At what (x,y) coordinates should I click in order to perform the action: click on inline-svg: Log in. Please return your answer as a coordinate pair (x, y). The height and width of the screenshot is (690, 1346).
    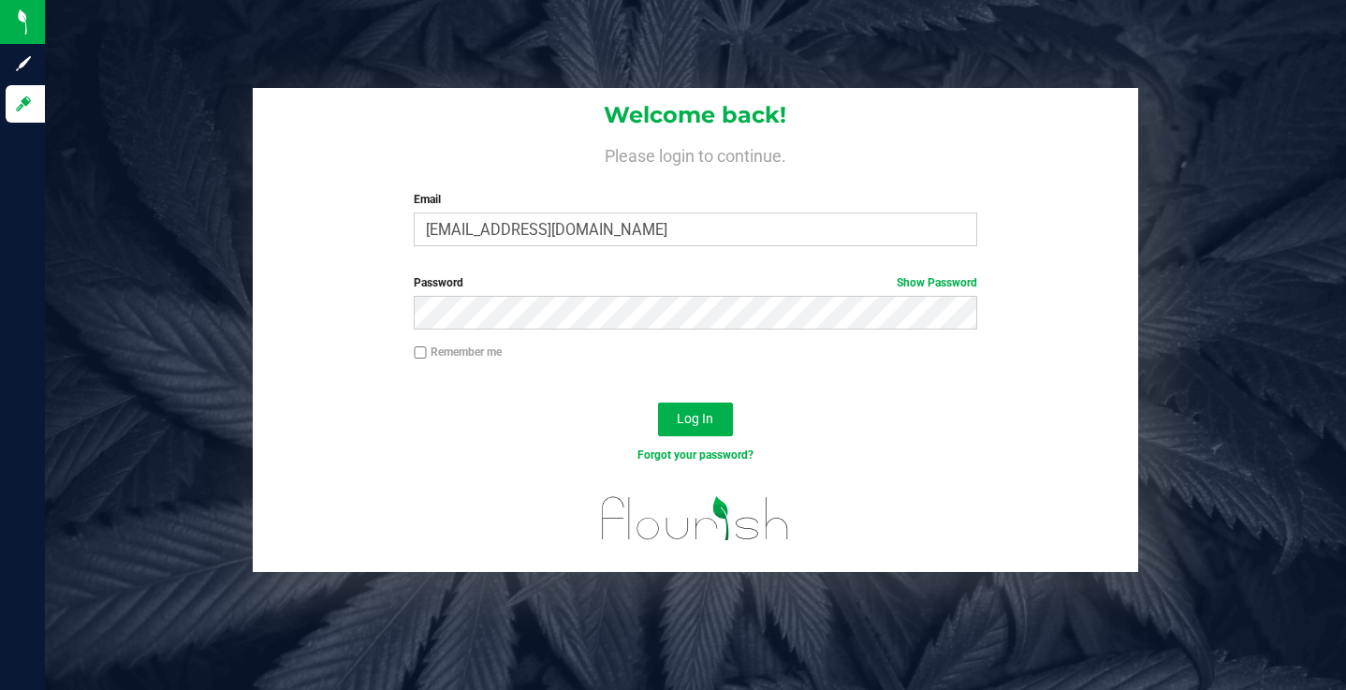
    Looking at the image, I should click on (23, 104).